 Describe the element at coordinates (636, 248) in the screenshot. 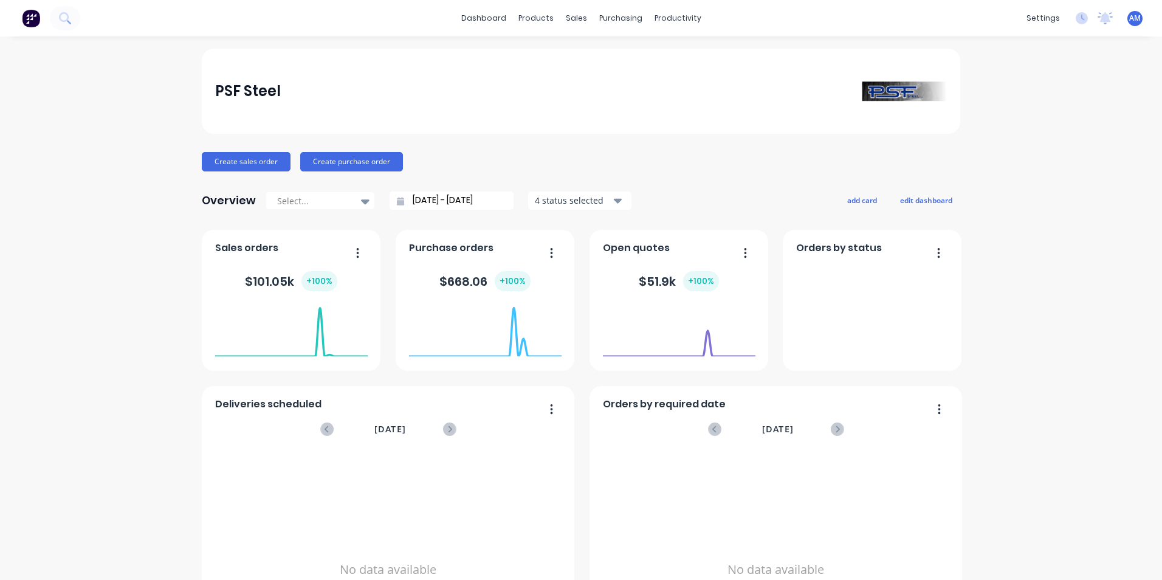

I see `span: Open quotes` at that location.